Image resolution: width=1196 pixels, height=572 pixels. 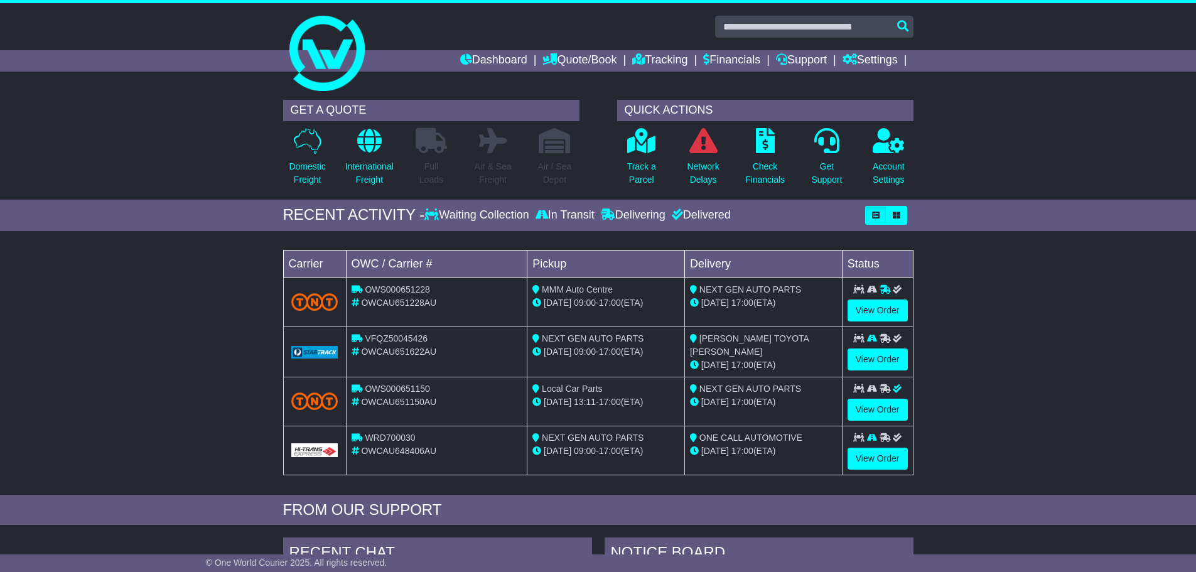 What do you see at coordinates (765, 110) in the screenshot?
I see `div: QUICK ACTIONS` at bounding box center [765, 110].